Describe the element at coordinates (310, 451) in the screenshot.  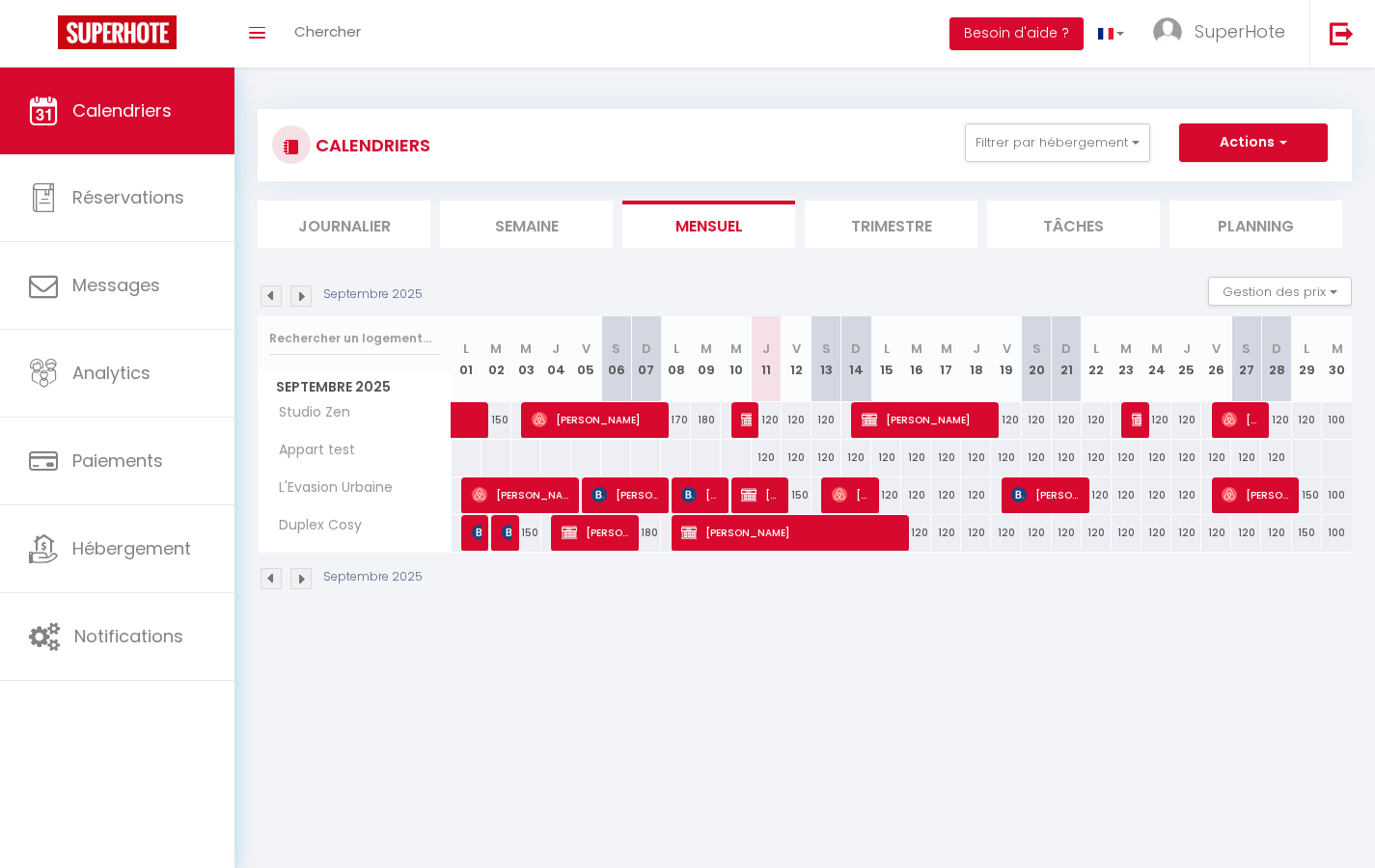
I see `span: Appart test` at that location.